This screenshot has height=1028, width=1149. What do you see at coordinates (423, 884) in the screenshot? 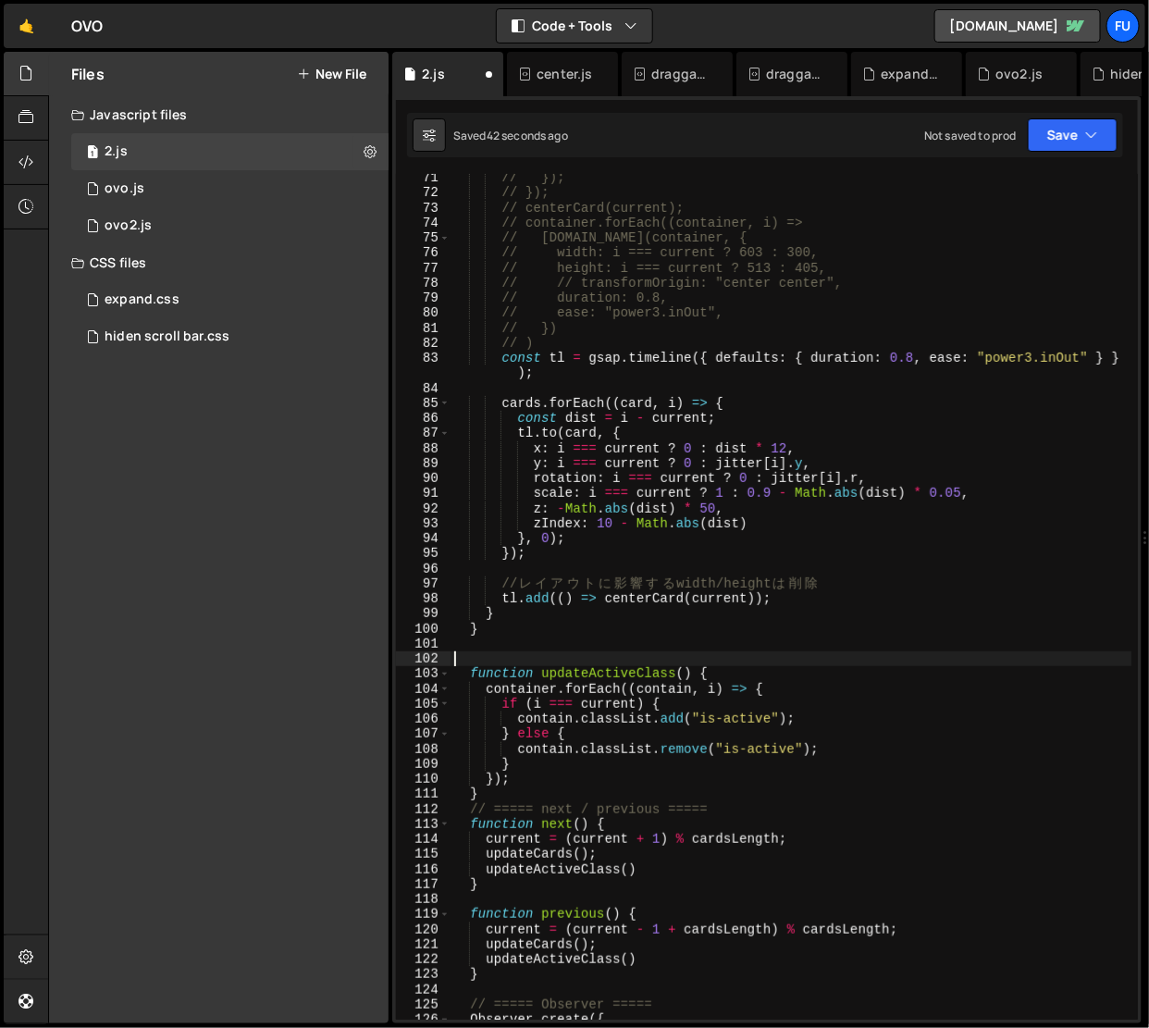
I see `div: 117` at bounding box center [423, 884].